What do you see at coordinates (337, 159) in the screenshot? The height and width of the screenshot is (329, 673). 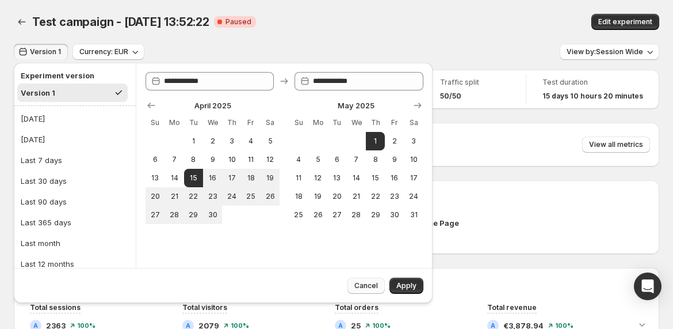 I see `button: Tuesday May 6 2025` at bounding box center [337, 159].